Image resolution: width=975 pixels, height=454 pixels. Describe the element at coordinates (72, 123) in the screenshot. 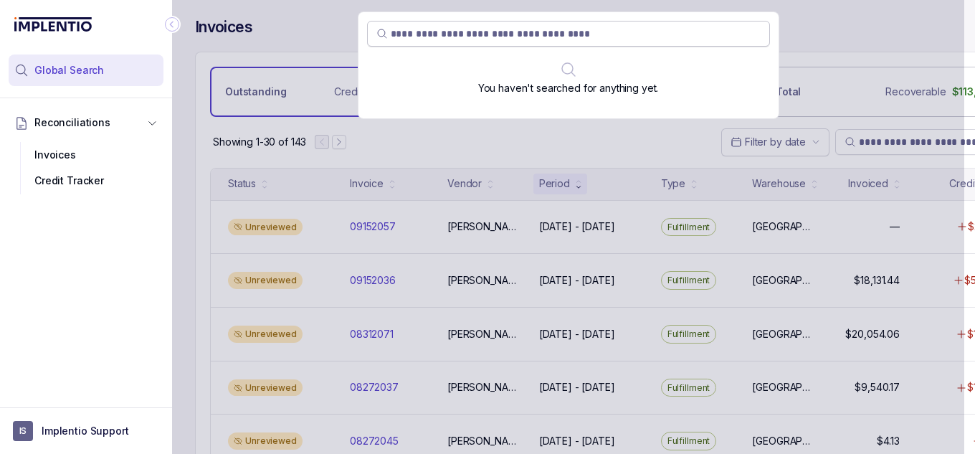

I see `span: Reconciliations` at that location.